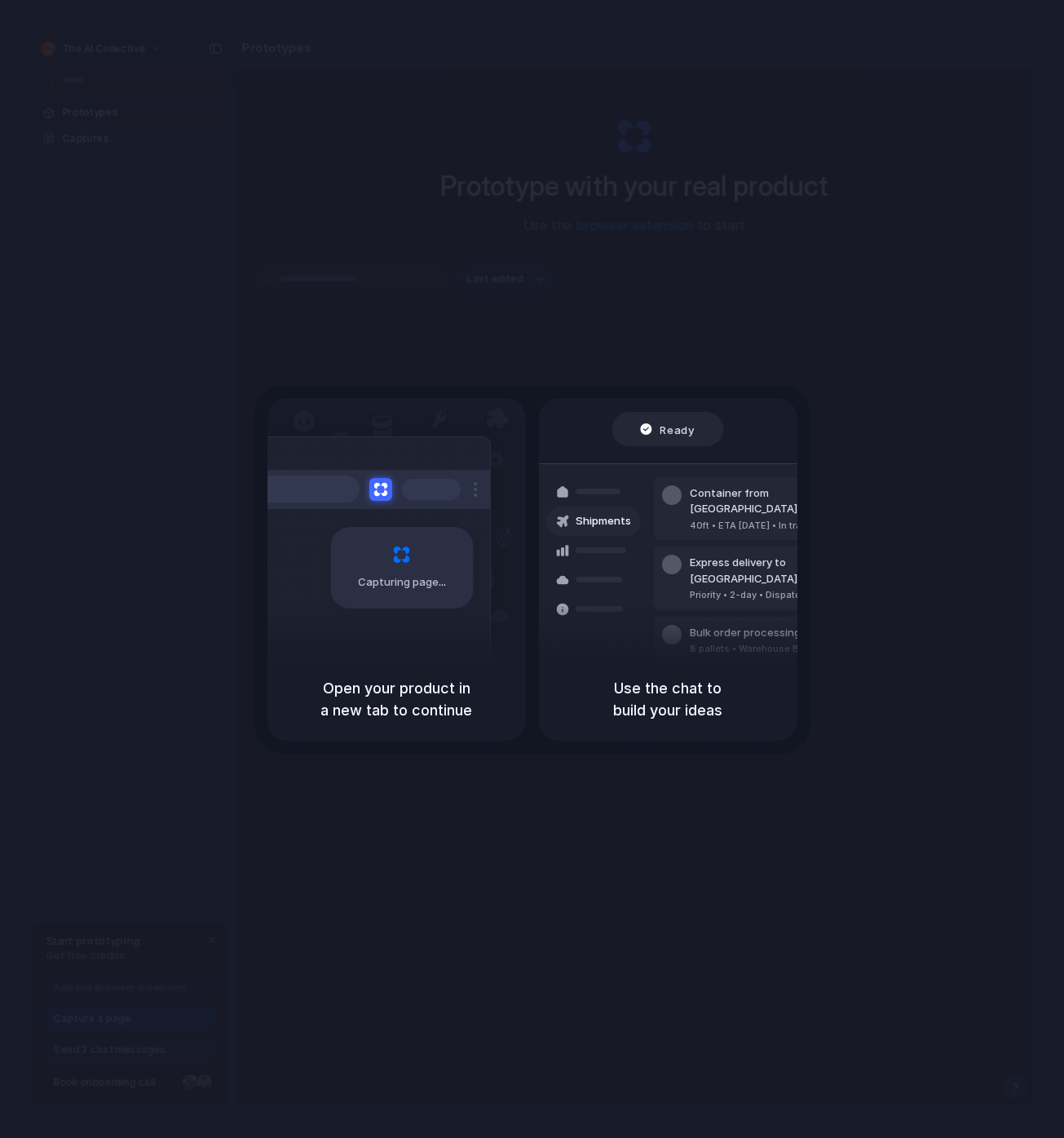  I want to click on span: Shipments, so click(603, 521).